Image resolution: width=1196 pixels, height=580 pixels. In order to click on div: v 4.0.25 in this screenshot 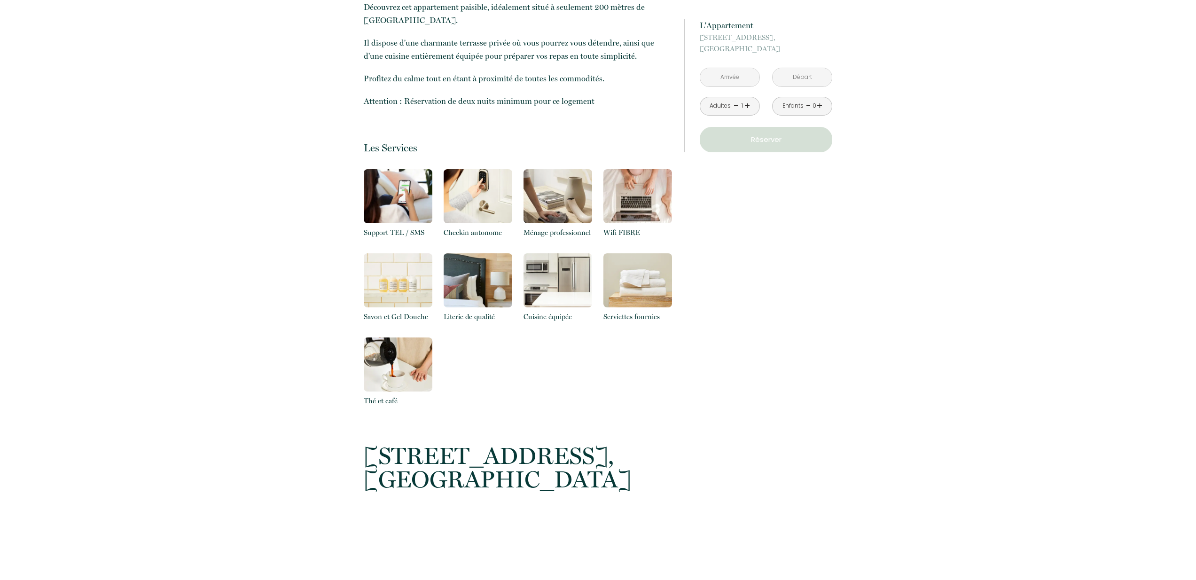, I will do `click(36, 19)`.